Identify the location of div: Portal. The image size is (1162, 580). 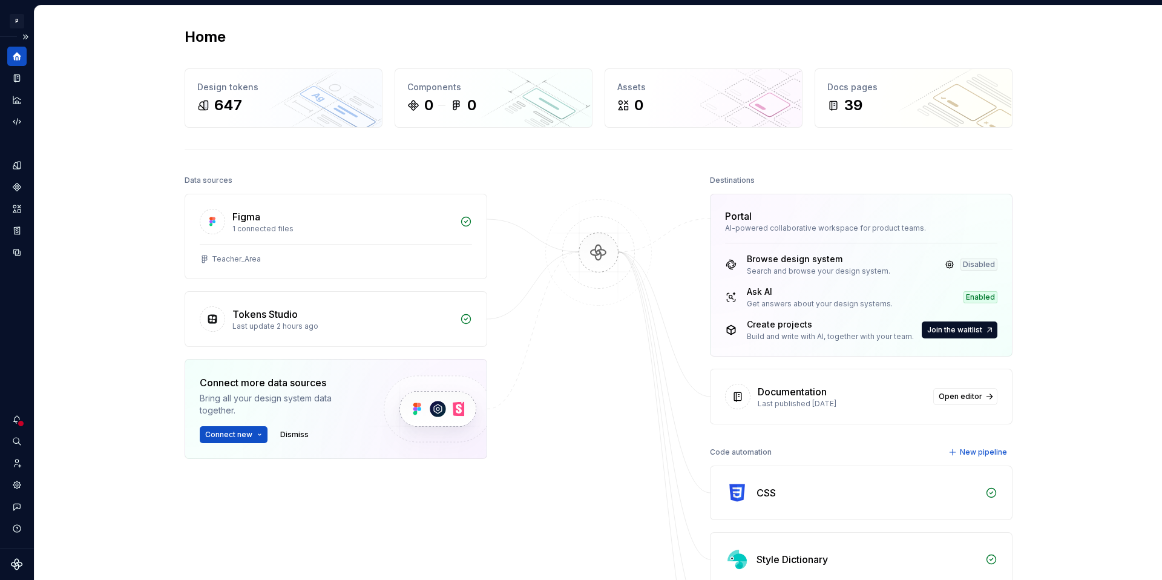
(739, 216).